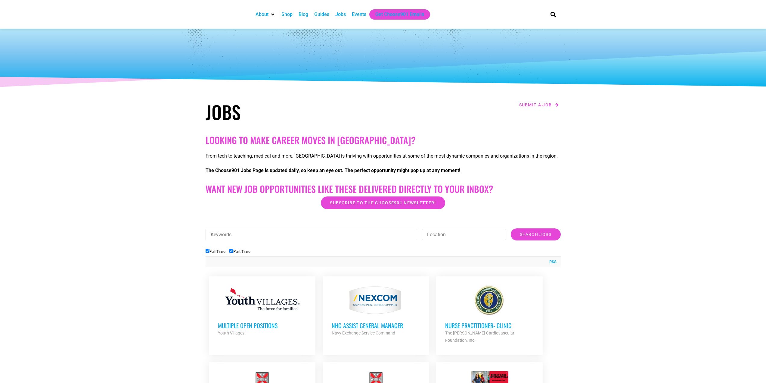 This screenshot has height=383, width=766. What do you see at coordinates (359, 14) in the screenshot?
I see `a: Events` at bounding box center [359, 14].